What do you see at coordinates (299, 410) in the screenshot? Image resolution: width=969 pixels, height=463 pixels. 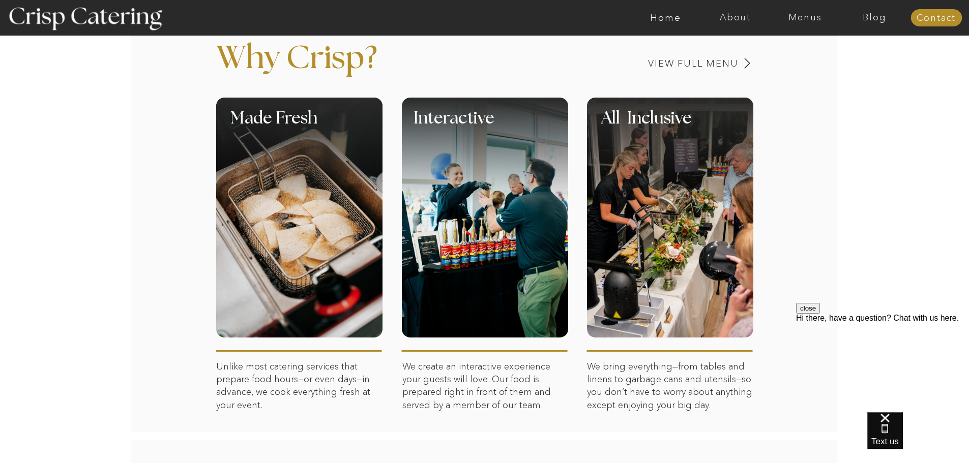 I see `p: Unlike most catering services that prepare food hours—or even days—in advance, we cook everything...` at bounding box center [299, 410].